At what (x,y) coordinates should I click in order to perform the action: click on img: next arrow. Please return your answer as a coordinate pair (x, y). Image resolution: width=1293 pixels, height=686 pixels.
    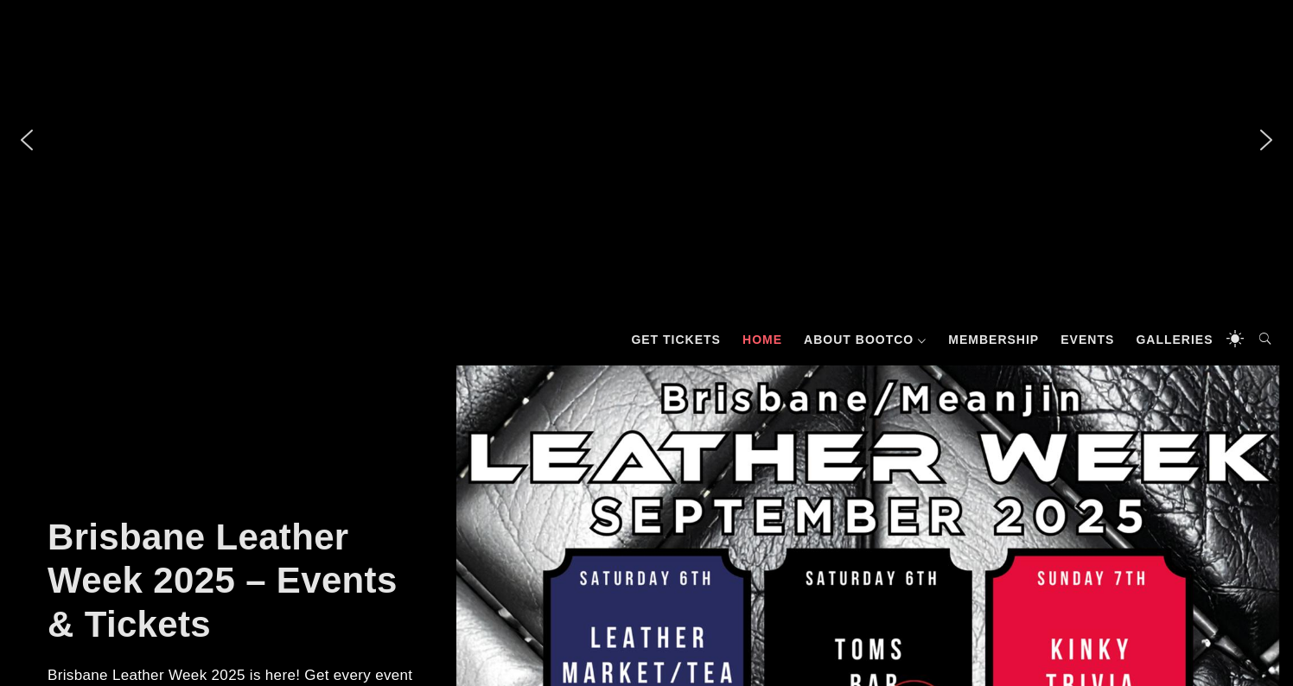
    Looking at the image, I should click on (1266, 140).